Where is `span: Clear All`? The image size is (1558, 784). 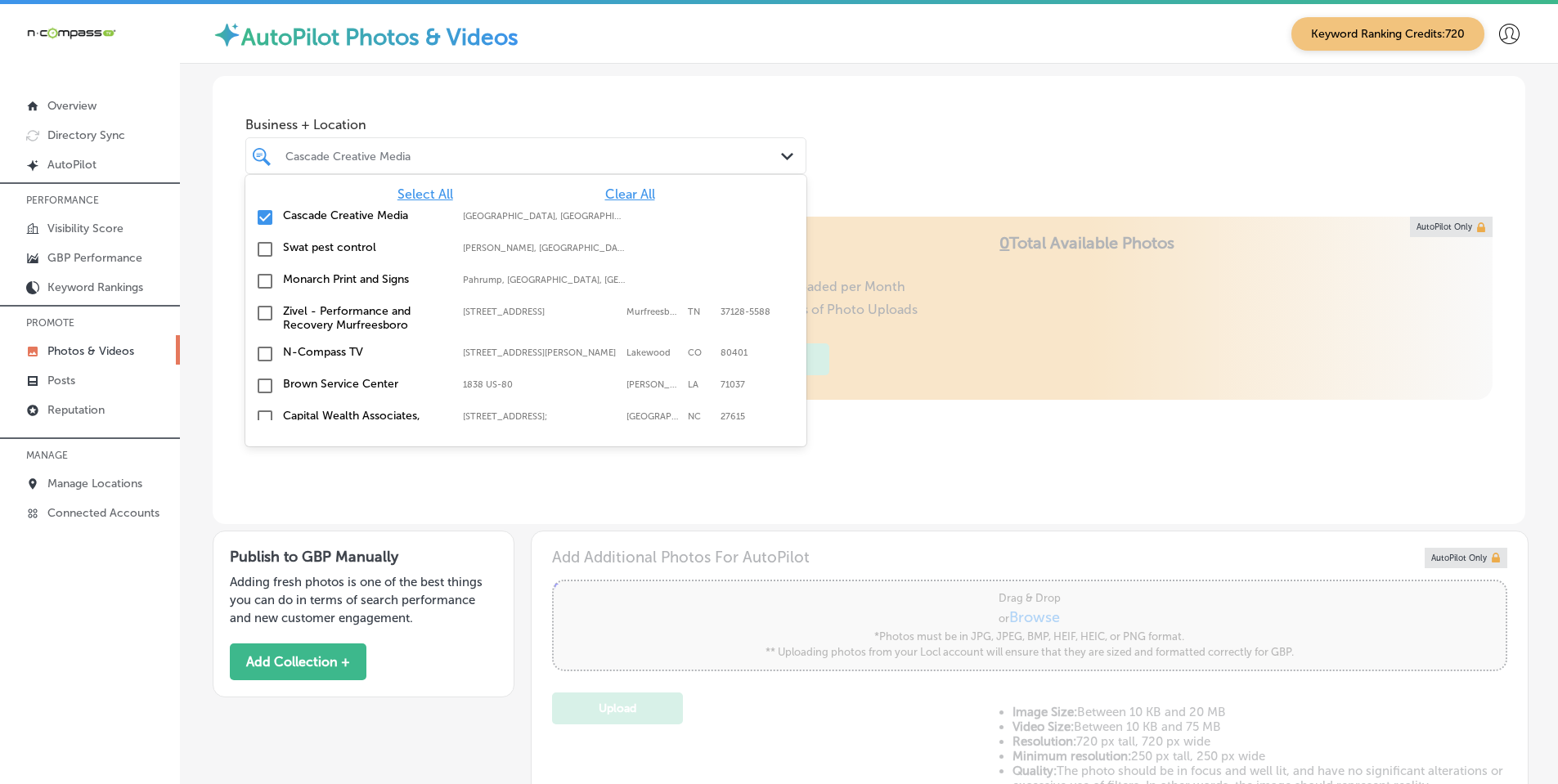 span: Clear All is located at coordinates (630, 194).